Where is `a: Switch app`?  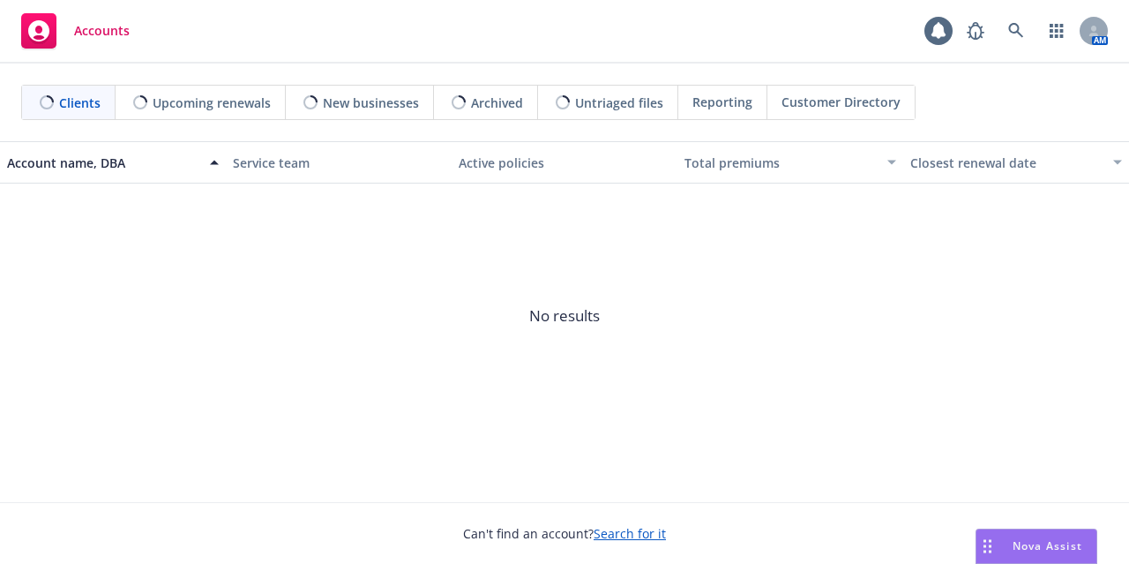 a: Switch app is located at coordinates (1057, 31).